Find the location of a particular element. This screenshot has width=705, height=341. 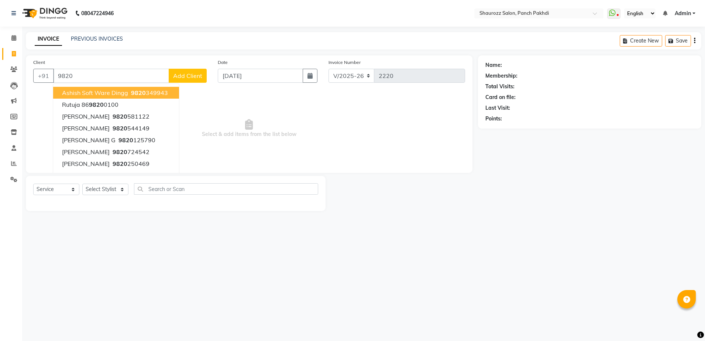

span: rutuja is located at coordinates (71, 104).